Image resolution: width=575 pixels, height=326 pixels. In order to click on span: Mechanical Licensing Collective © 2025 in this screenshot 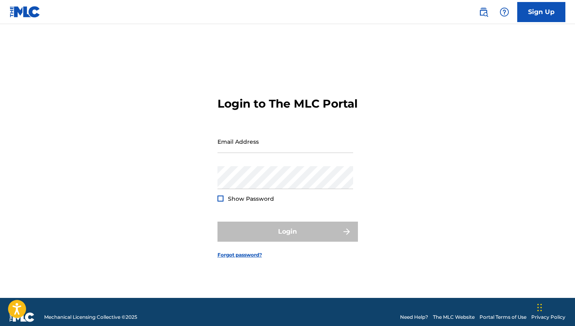, I will do `click(91, 317)`.